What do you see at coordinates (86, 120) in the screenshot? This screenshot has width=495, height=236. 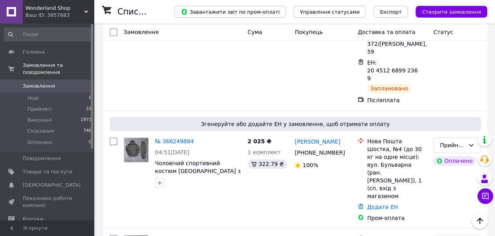 I see `span: 1973` at bounding box center [86, 120].